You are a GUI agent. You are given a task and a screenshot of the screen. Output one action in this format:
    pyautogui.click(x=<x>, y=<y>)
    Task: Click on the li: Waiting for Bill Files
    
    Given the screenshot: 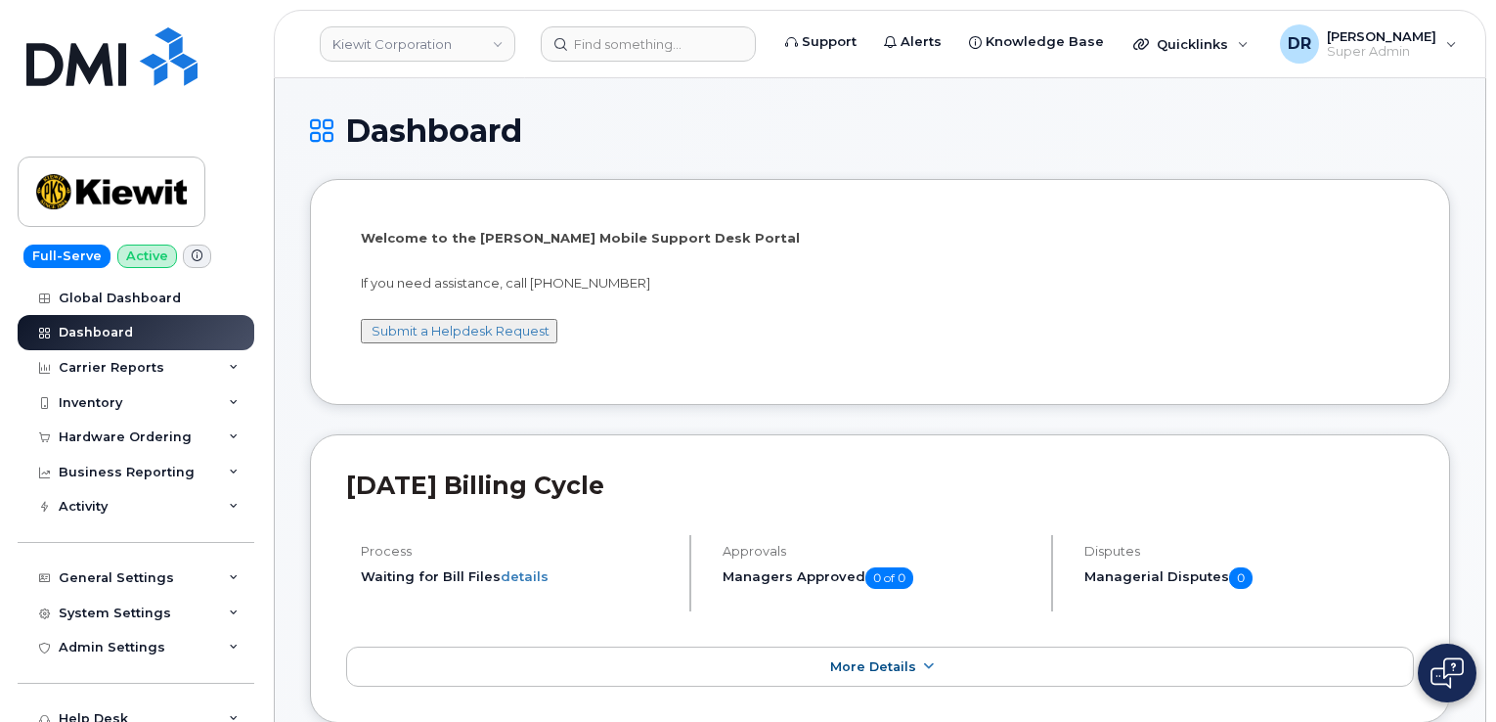 What is the action you would take?
    pyautogui.click(x=516, y=576)
    